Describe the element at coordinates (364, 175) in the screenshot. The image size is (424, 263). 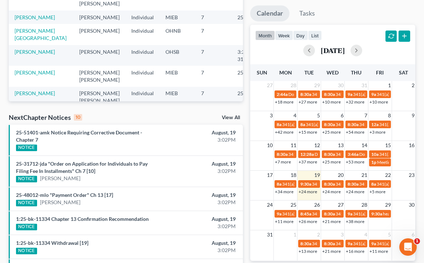
I see `span: 21` at that location.